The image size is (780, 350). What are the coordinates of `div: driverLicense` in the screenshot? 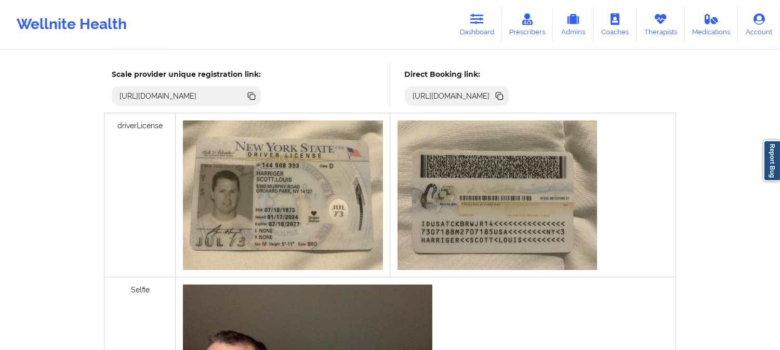 It's located at (140, 195).